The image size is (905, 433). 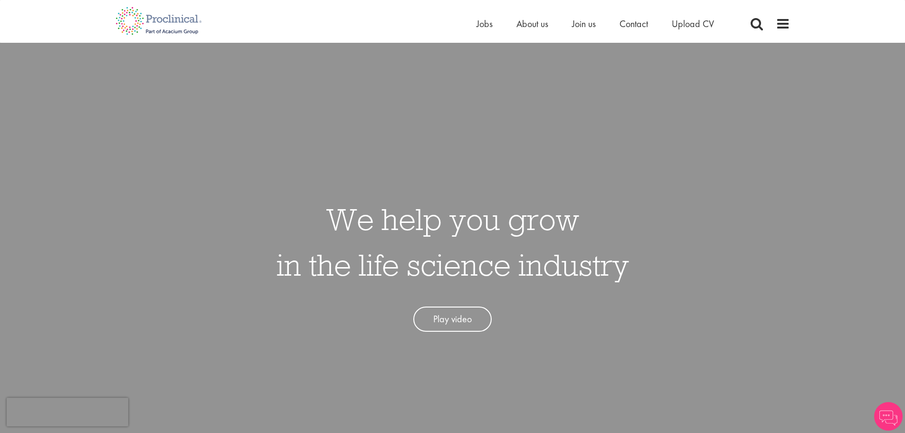 I want to click on a: Join us, so click(x=584, y=24).